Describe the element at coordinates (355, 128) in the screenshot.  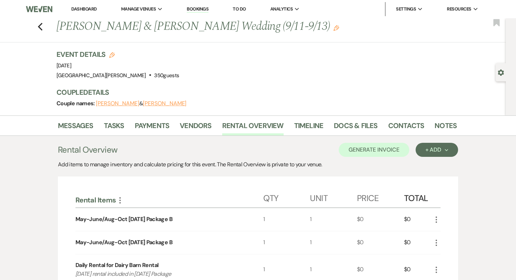
I see `a: Docs & Files` at that location.